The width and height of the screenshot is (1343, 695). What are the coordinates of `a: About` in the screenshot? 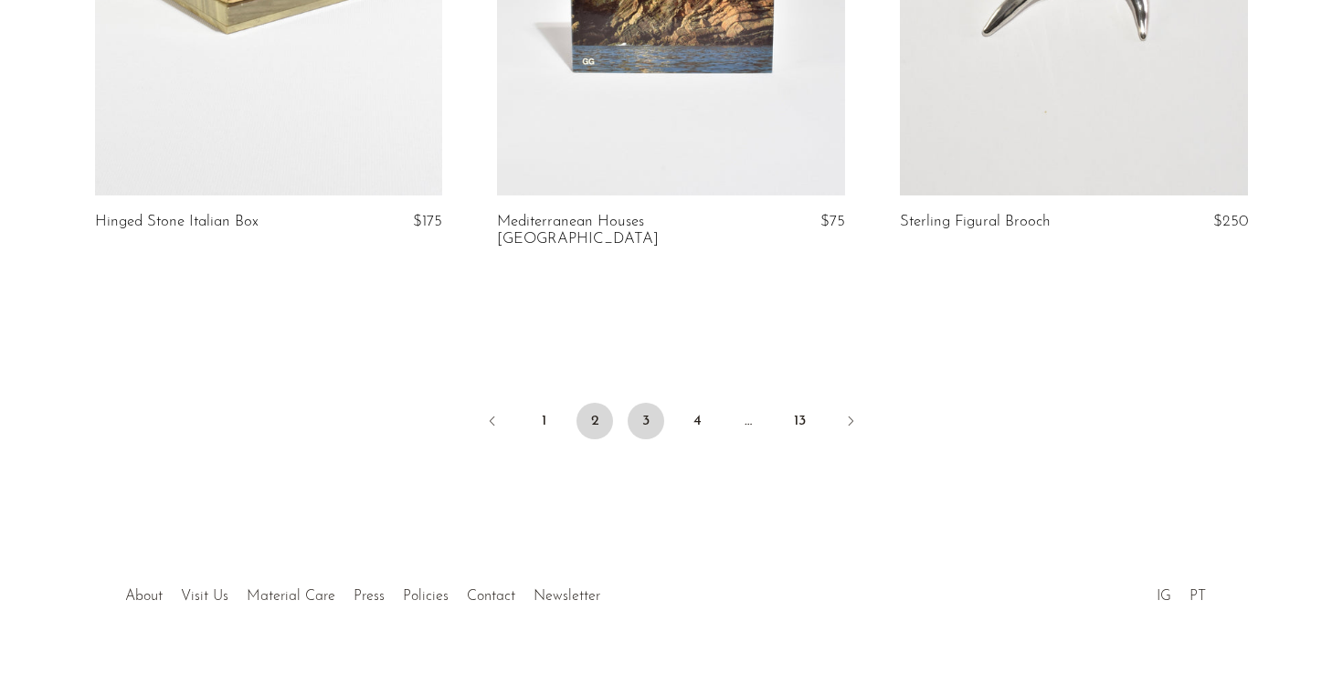 It's located at (143, 596).